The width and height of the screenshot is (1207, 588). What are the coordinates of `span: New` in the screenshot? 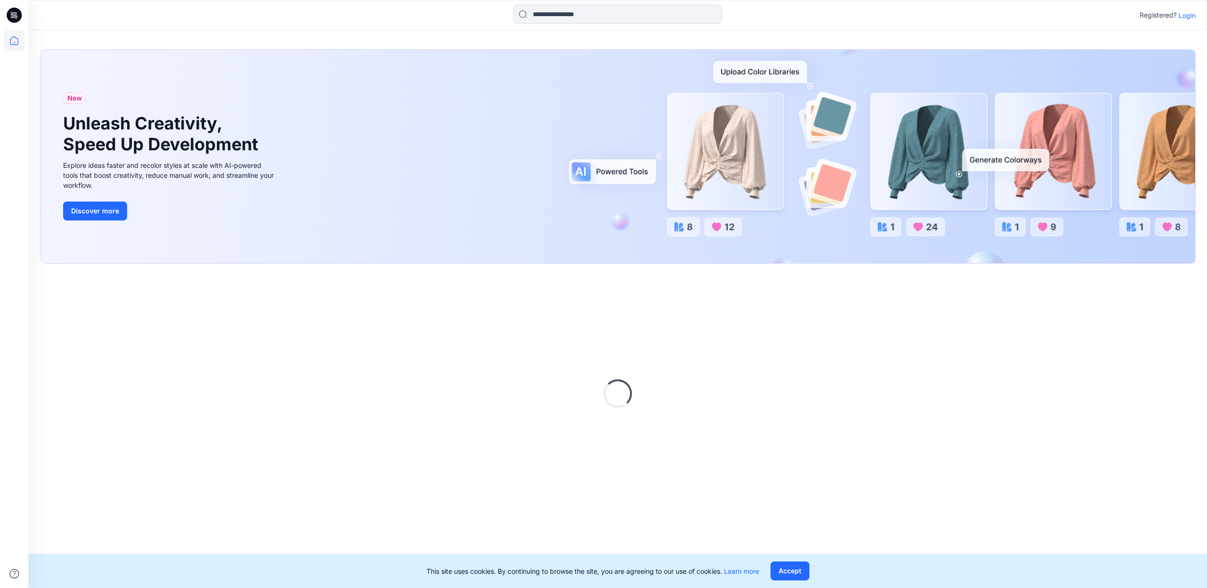 It's located at (75, 98).